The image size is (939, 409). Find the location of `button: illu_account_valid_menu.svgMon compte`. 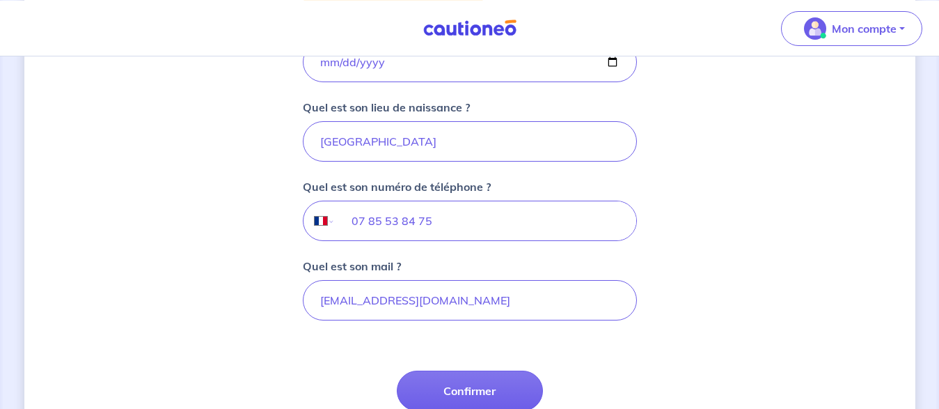

button: illu_account_valid_menu.svgMon compte is located at coordinates (851, 28).